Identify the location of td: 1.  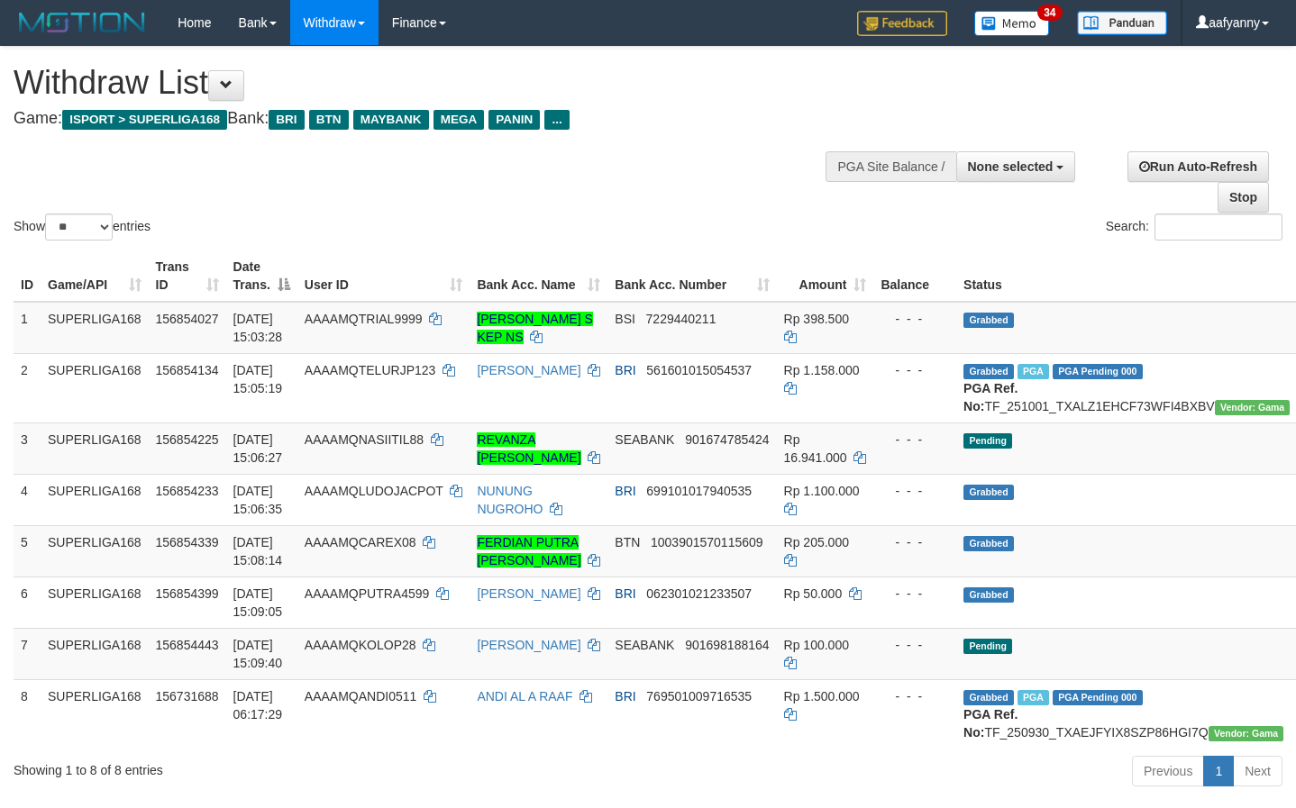
(27, 328).